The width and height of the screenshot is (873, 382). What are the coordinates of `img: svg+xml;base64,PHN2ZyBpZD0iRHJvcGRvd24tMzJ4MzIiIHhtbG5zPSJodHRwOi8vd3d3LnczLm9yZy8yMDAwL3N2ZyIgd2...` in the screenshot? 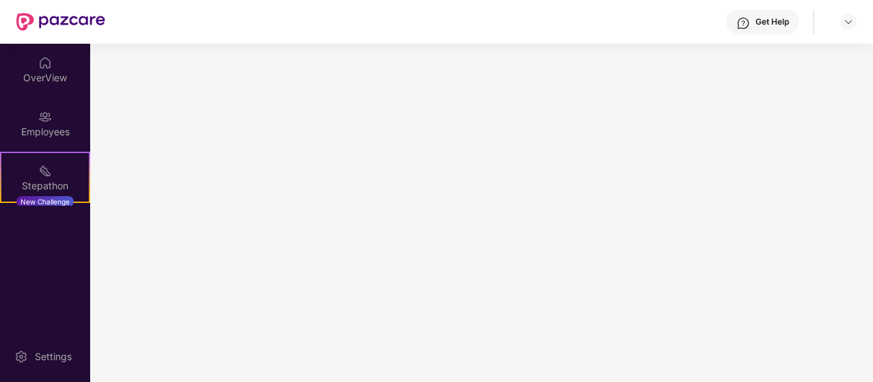 It's located at (848, 22).